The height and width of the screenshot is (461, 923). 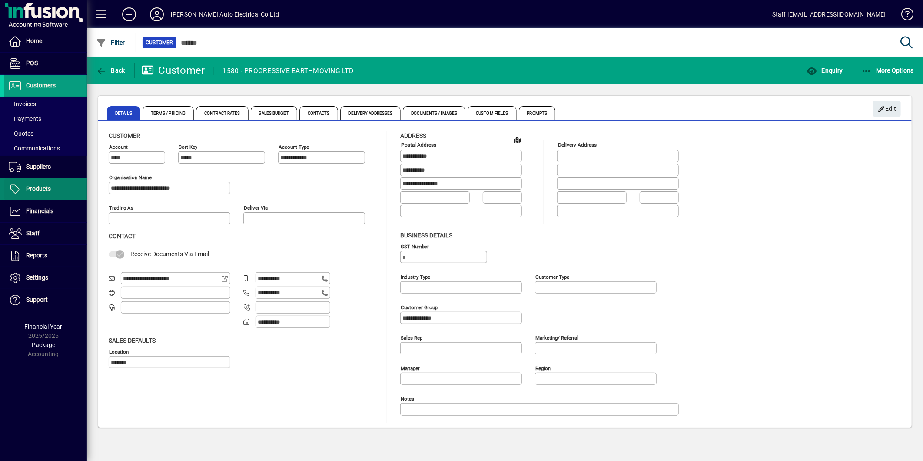 What do you see at coordinates (37, 300) in the screenshot?
I see `span: Support` at bounding box center [37, 300].